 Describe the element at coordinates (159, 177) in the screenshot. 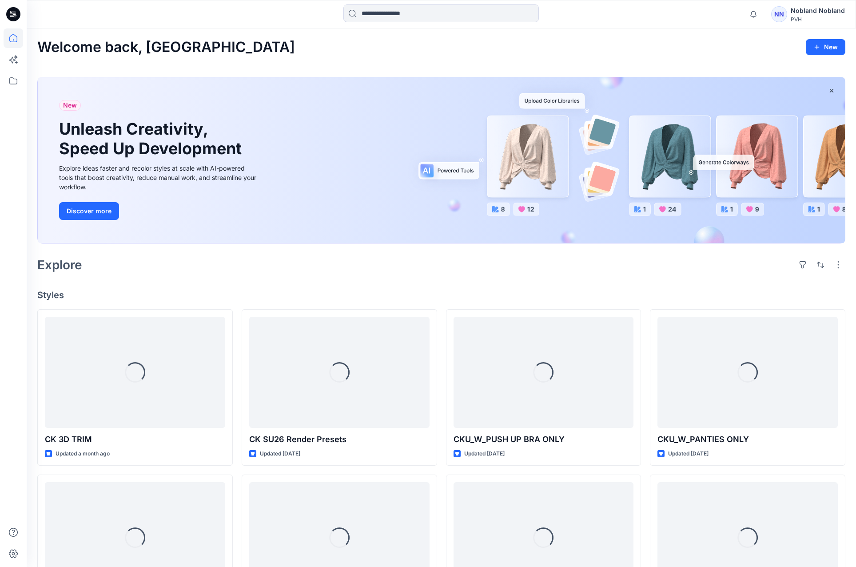

I see `div: Explore ideas faster and recolor styles at scale with AI-powered tools that boost creativity, red...` at that location.